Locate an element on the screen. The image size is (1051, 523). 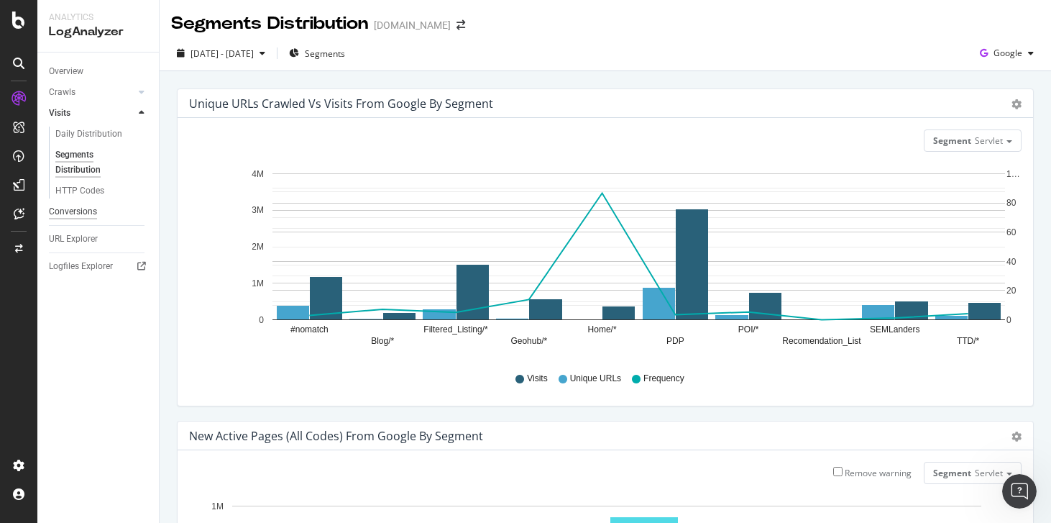
input: Remove warning is located at coordinates (838, 471).